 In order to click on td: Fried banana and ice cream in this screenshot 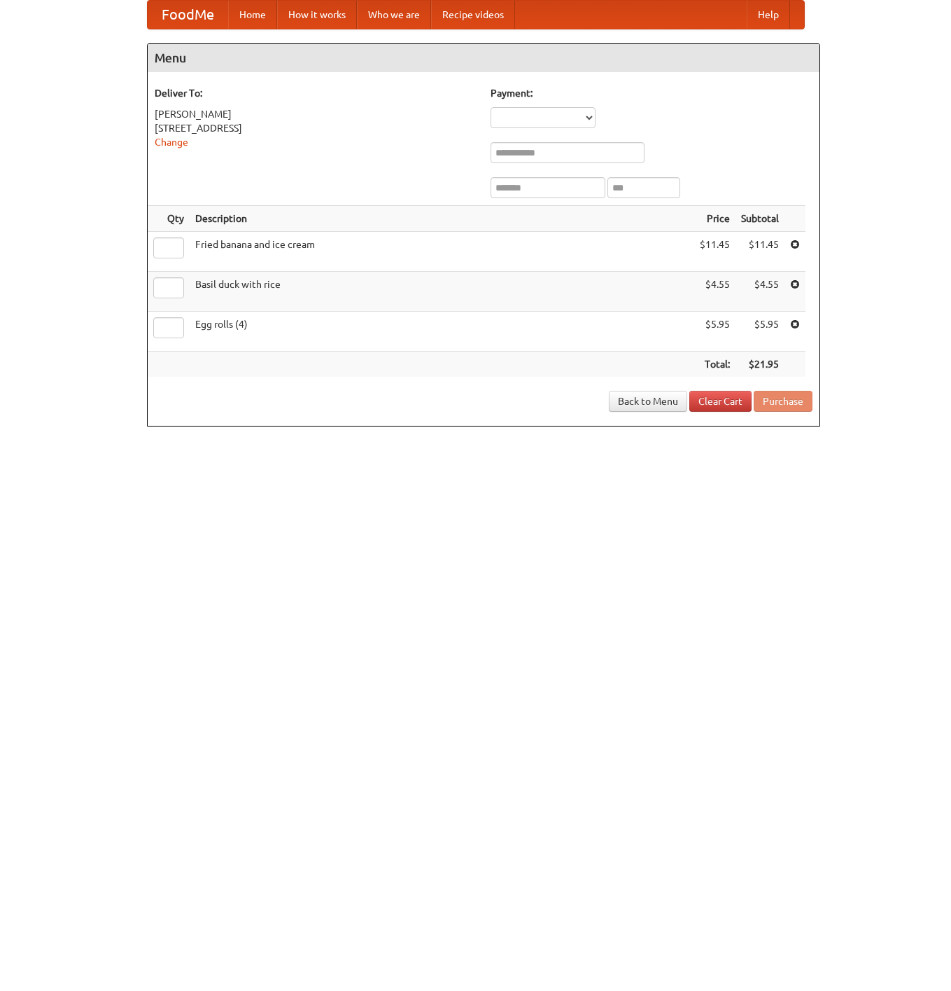, I will do `click(442, 251)`.